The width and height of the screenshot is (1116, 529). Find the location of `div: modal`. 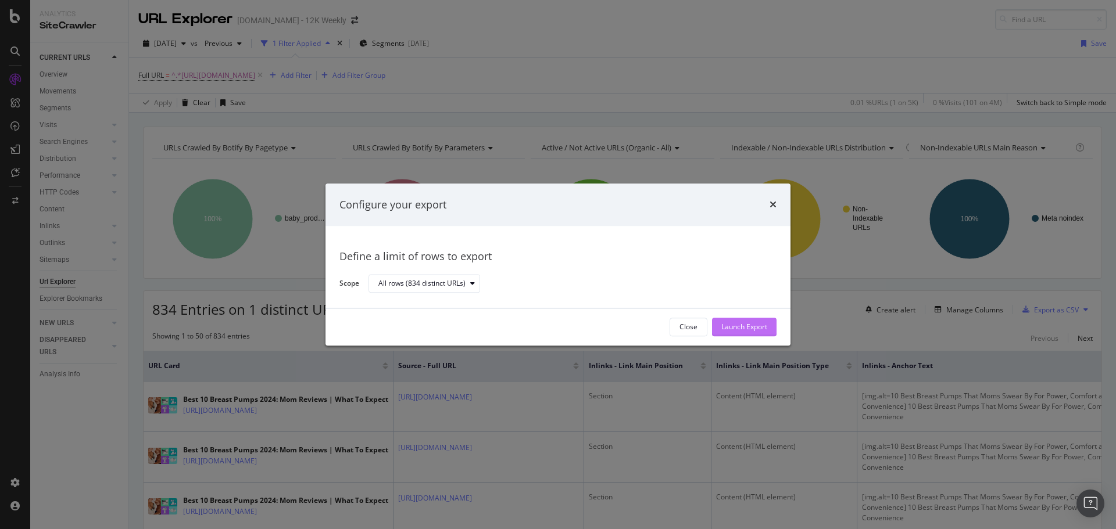

div: modal is located at coordinates (558, 264).